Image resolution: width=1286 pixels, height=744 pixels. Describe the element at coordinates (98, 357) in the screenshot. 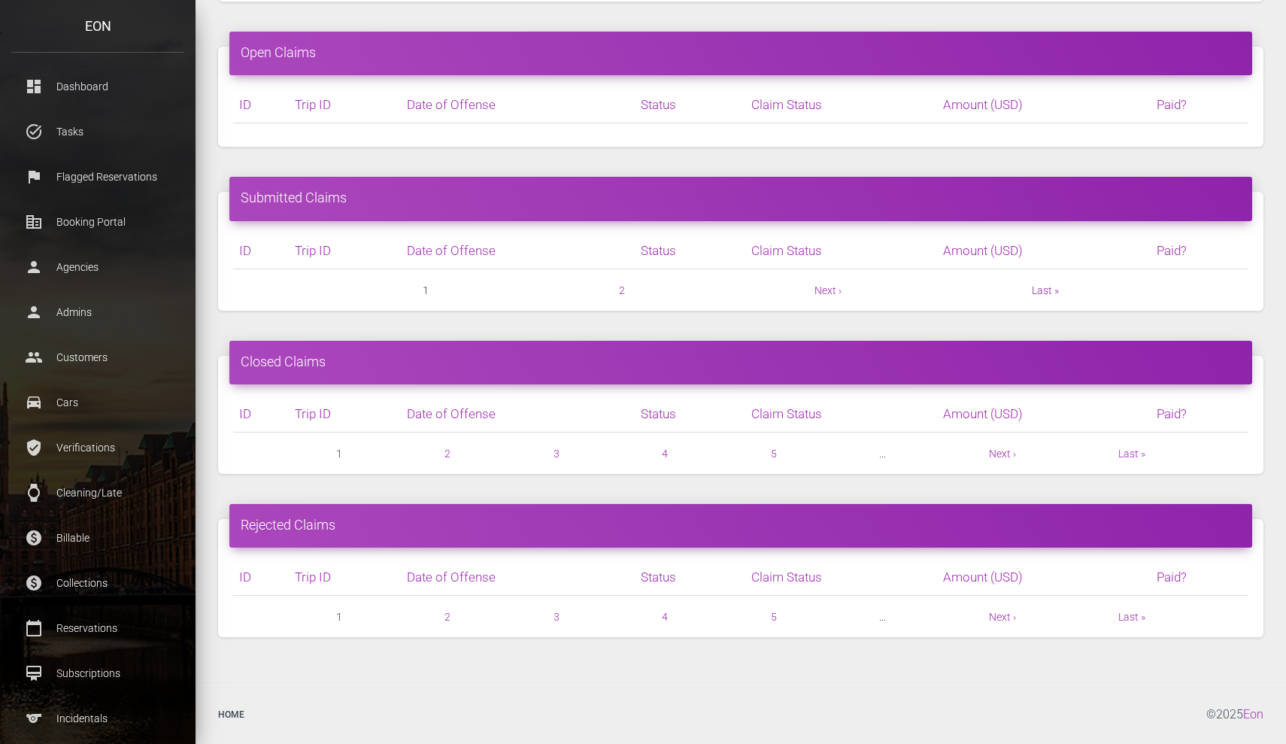

I see `a: people Customers` at that location.